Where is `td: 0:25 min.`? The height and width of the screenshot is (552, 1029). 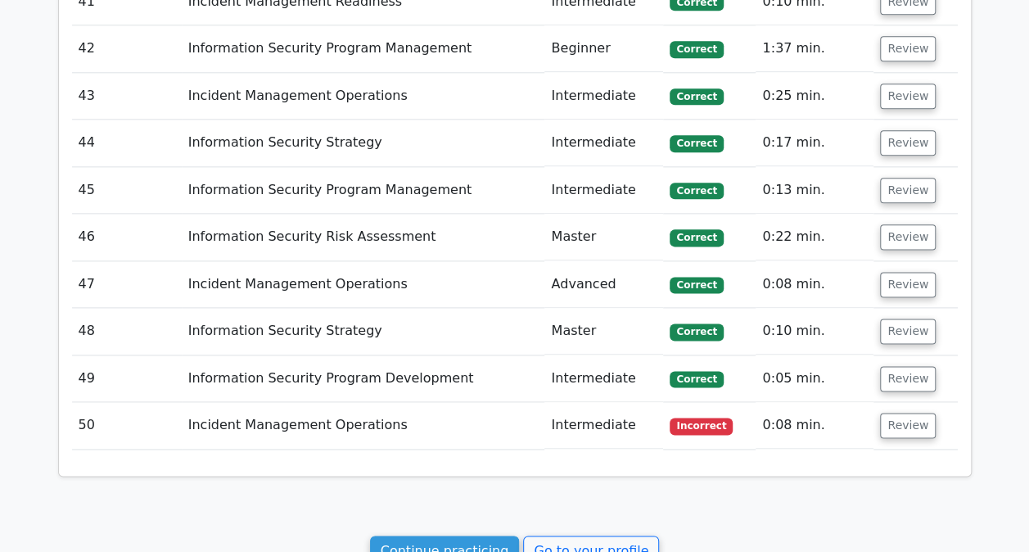 td: 0:25 min. is located at coordinates (814, 96).